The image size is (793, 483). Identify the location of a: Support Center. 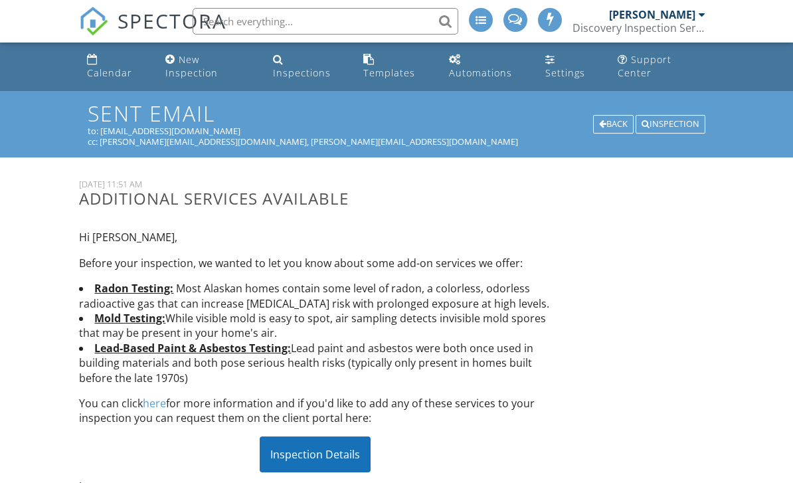
(662, 66).